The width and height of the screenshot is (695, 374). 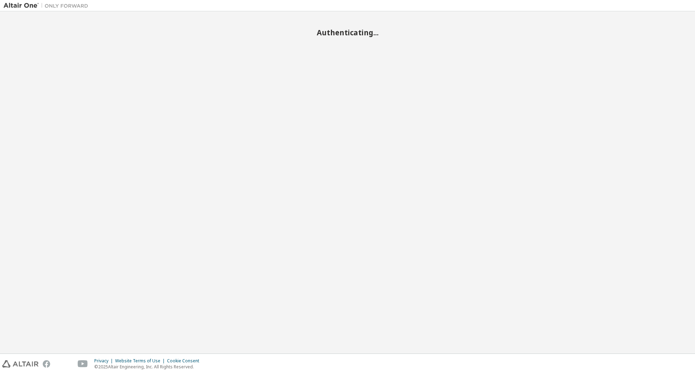 I want to click on h2: Authenticating..., so click(x=348, y=32).